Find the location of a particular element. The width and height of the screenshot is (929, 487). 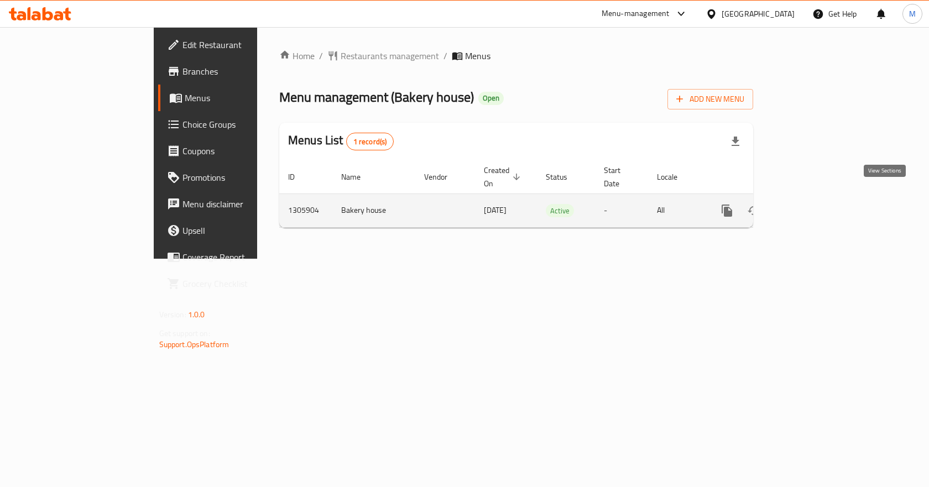

span: 1 record(s) is located at coordinates (370, 142).